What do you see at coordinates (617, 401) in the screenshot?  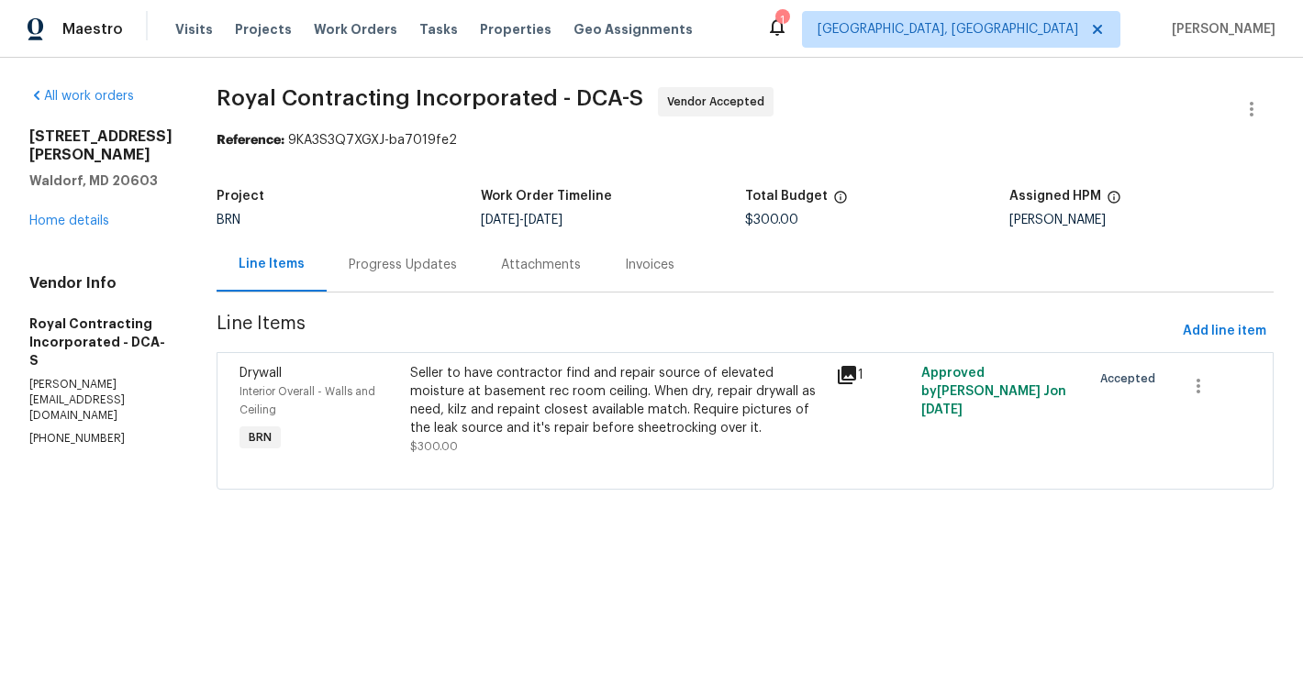 I see `div: Seller to have contractor find and repair source of elevated moisture at basement rec room ceilin...` at bounding box center [617, 401].